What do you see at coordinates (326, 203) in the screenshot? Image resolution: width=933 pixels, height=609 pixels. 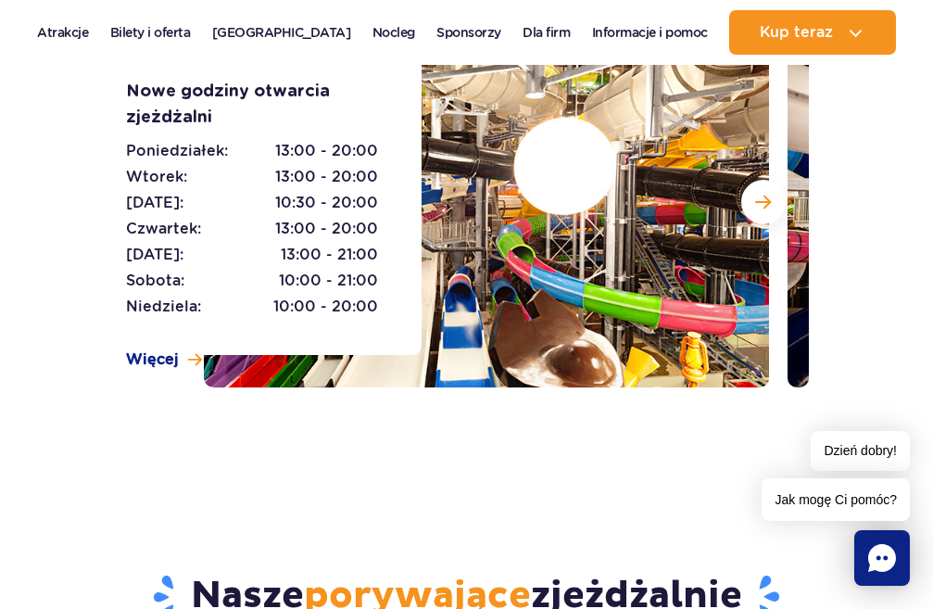 I see `span: 10:30 - 20:00` at bounding box center [326, 203].